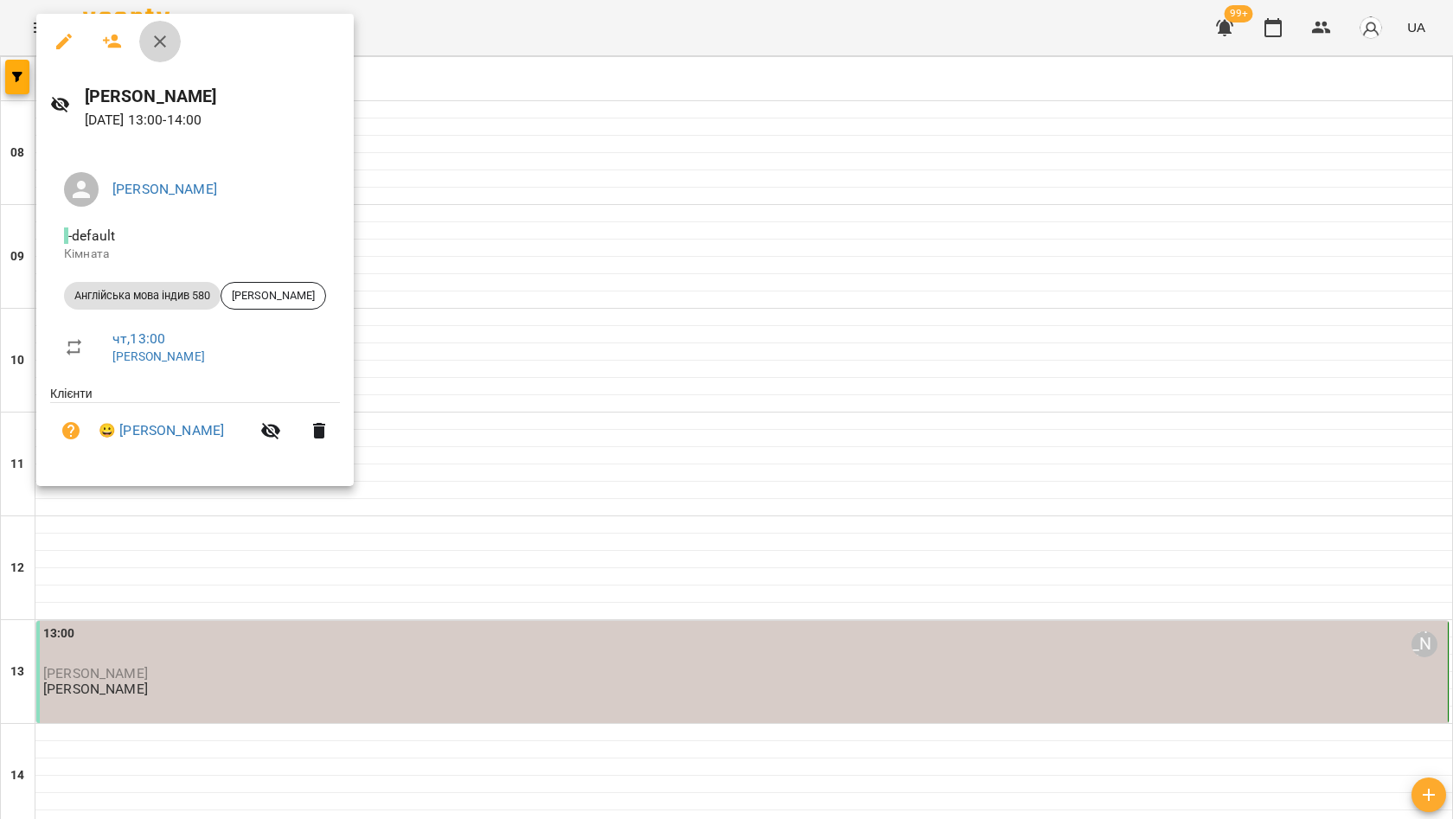  What do you see at coordinates (91, 235) in the screenshot?
I see `span: - default` at bounding box center [91, 235].